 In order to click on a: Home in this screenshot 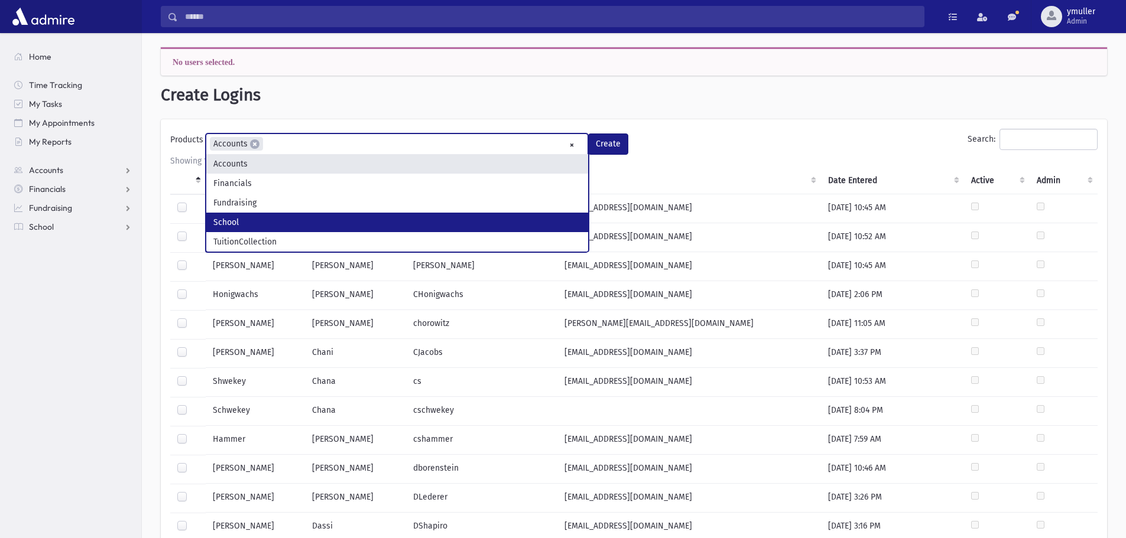, I will do `click(73, 57)`.